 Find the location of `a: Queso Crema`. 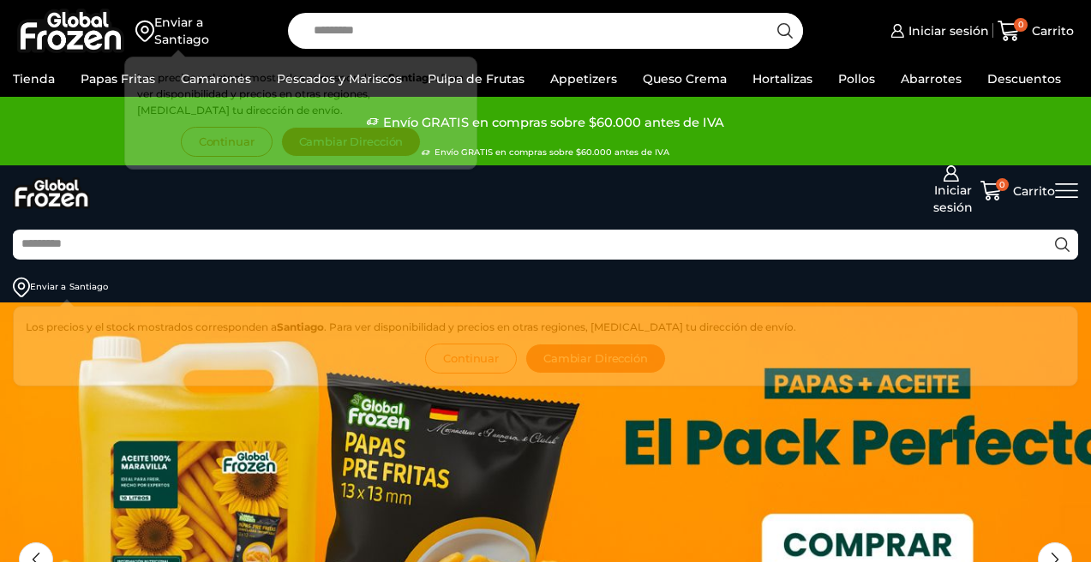

a: Queso Crema is located at coordinates (685, 79).